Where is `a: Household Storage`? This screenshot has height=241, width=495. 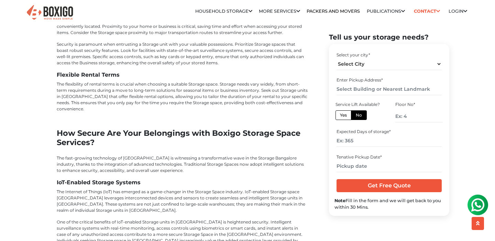 a: Household Storage is located at coordinates (224, 11).